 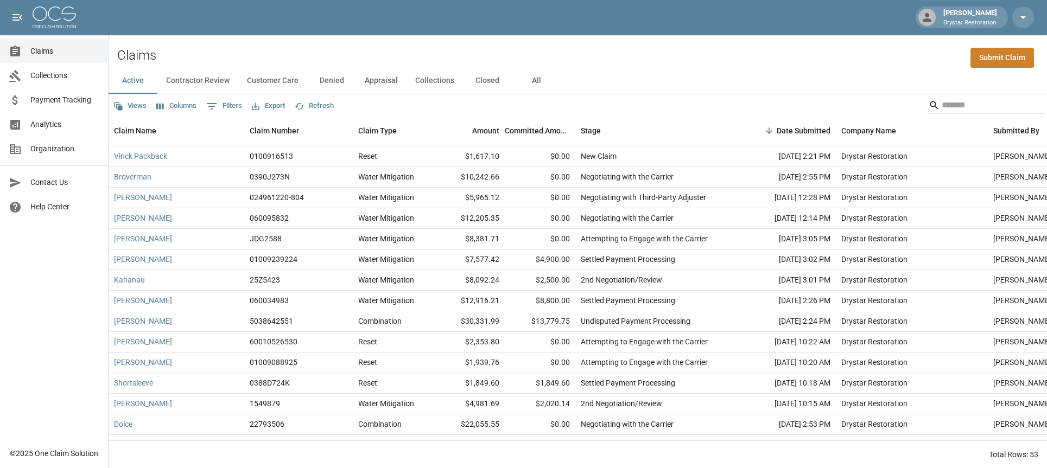 I want to click on div: Undisputed Payment Processing, so click(x=635, y=321).